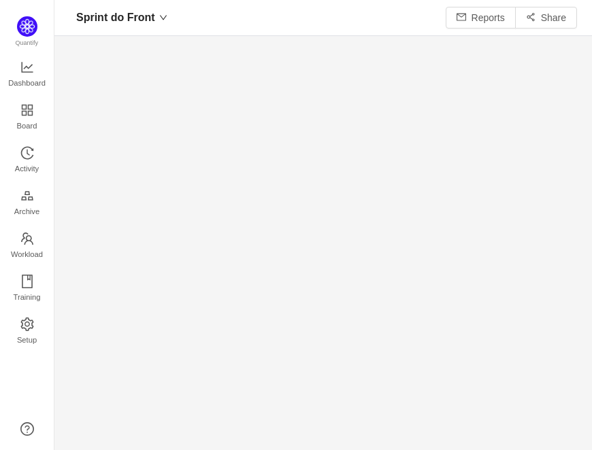  What do you see at coordinates (27, 239) in the screenshot?
I see `i: icon: team` at bounding box center [27, 239].